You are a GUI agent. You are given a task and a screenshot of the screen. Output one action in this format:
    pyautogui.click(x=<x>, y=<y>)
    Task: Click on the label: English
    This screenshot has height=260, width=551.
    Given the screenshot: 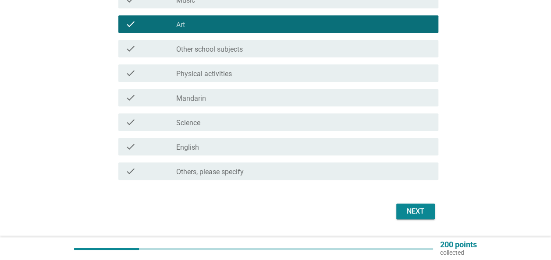 What is the action you would take?
    pyautogui.click(x=187, y=148)
    